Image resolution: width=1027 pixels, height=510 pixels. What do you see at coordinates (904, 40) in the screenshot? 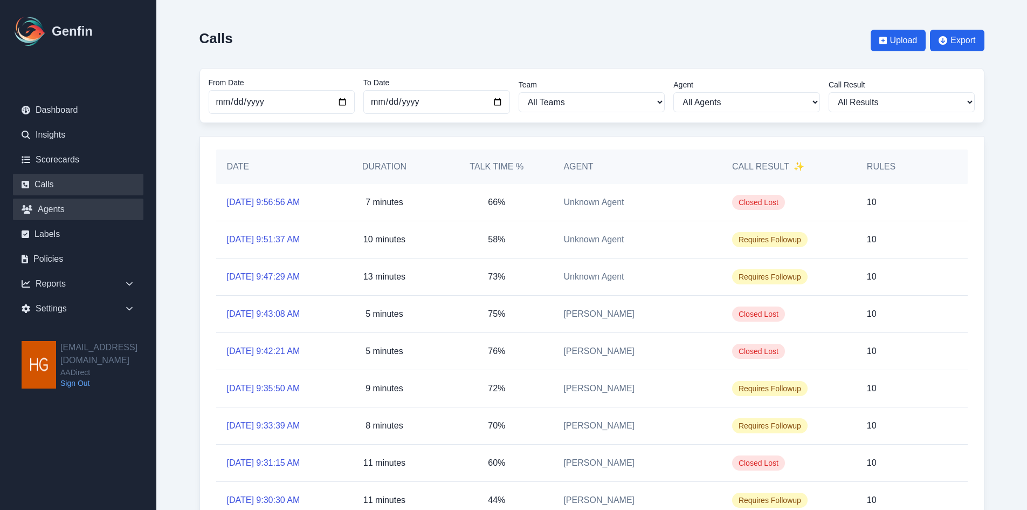
I see `span: Upload` at bounding box center [904, 40].